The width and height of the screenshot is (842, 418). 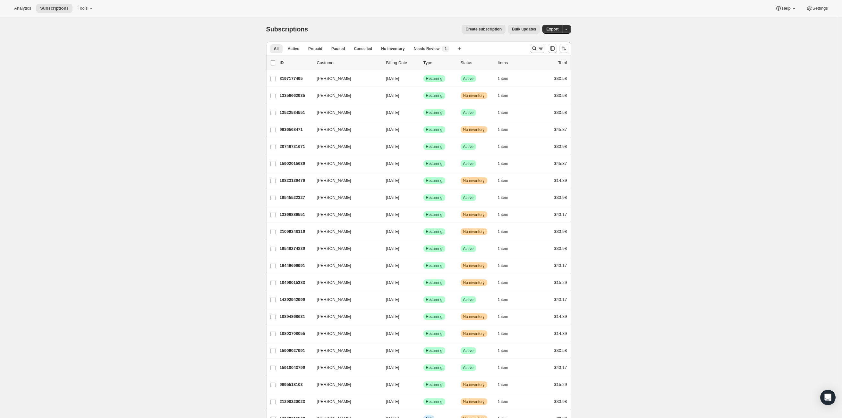 What do you see at coordinates (296, 385) in the screenshot?
I see `p: 9995518103` at bounding box center [296, 385].